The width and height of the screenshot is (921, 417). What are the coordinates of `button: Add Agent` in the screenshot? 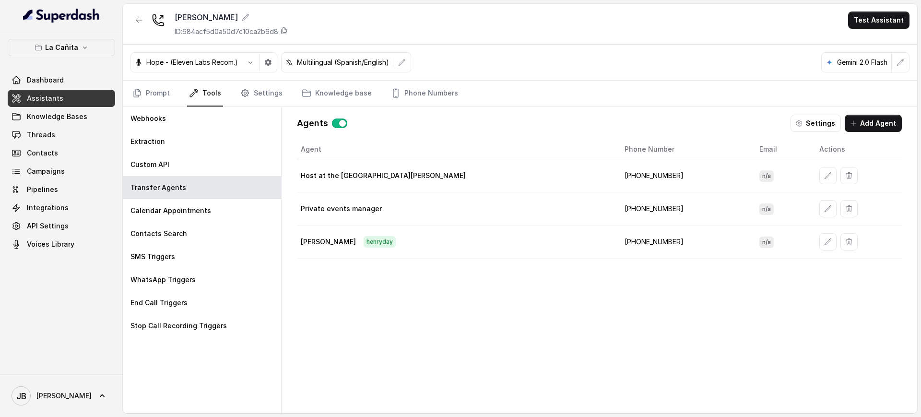 It's located at (873, 123).